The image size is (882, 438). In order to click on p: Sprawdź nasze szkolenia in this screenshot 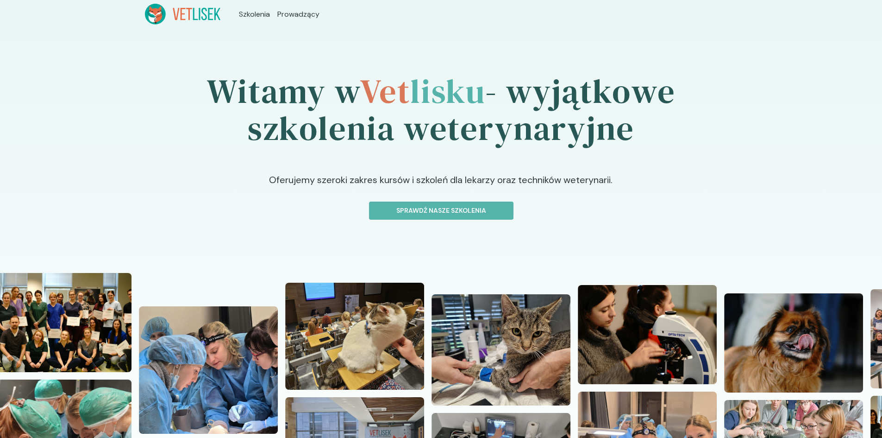, I will do `click(441, 210)`.